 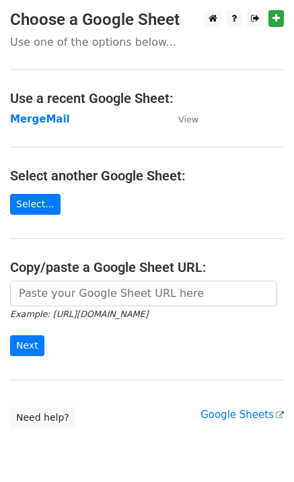 What do you see at coordinates (40, 119) in the screenshot?
I see `strong: MergeMail` at bounding box center [40, 119].